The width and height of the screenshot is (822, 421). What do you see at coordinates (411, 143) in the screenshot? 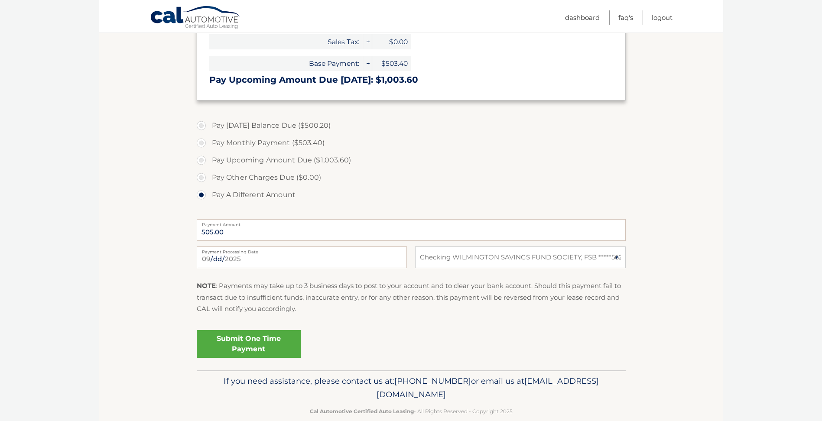
I see `label: Pay Monthly Payment ($503.40)` at bounding box center [411, 143].